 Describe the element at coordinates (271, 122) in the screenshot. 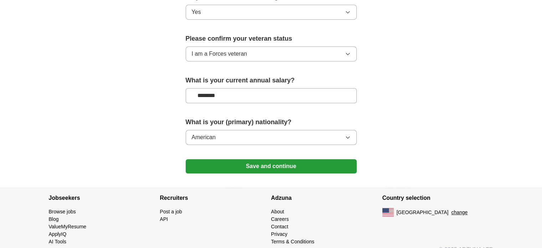

I see `label: What is your (primary) nationality?` at that location.